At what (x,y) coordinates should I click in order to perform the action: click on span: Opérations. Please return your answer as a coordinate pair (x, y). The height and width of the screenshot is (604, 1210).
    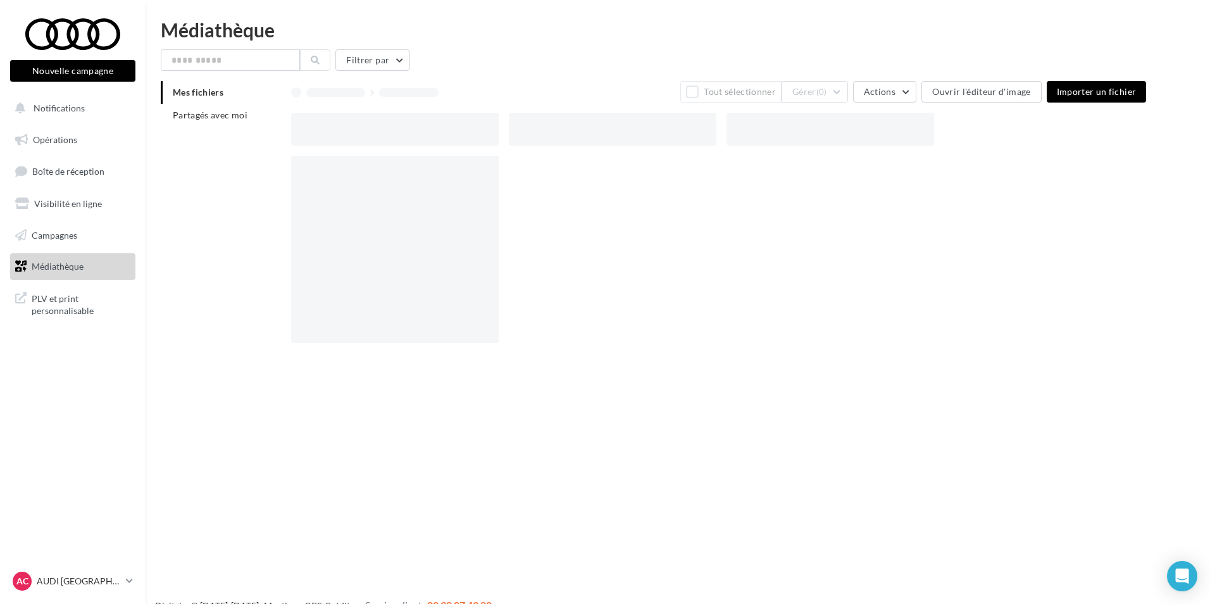
    Looking at the image, I should click on (55, 139).